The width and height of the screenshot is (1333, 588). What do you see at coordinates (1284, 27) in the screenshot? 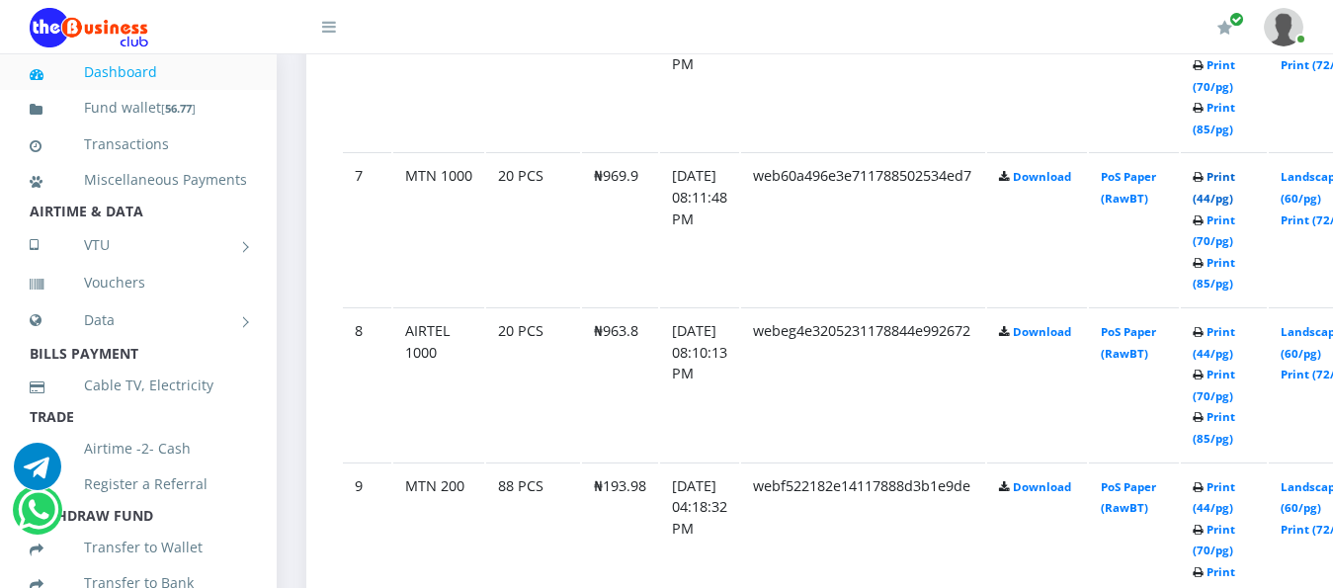
I see `img: User` at bounding box center [1284, 27].